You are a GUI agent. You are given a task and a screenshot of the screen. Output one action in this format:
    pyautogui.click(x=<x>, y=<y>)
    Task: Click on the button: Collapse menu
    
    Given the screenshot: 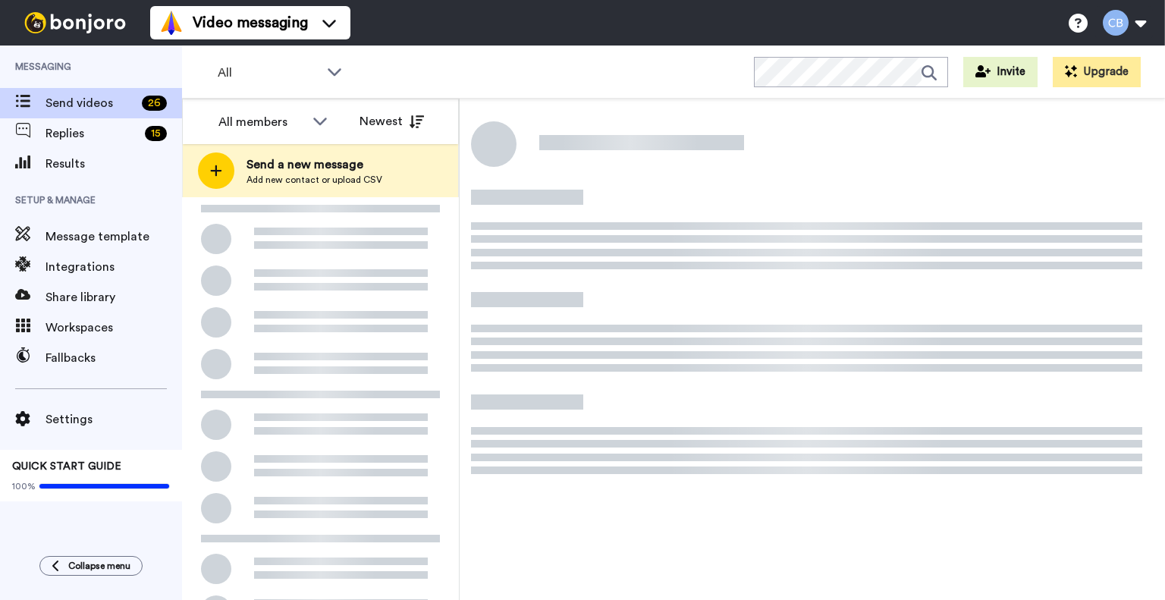 What is the action you would take?
    pyautogui.click(x=91, y=566)
    